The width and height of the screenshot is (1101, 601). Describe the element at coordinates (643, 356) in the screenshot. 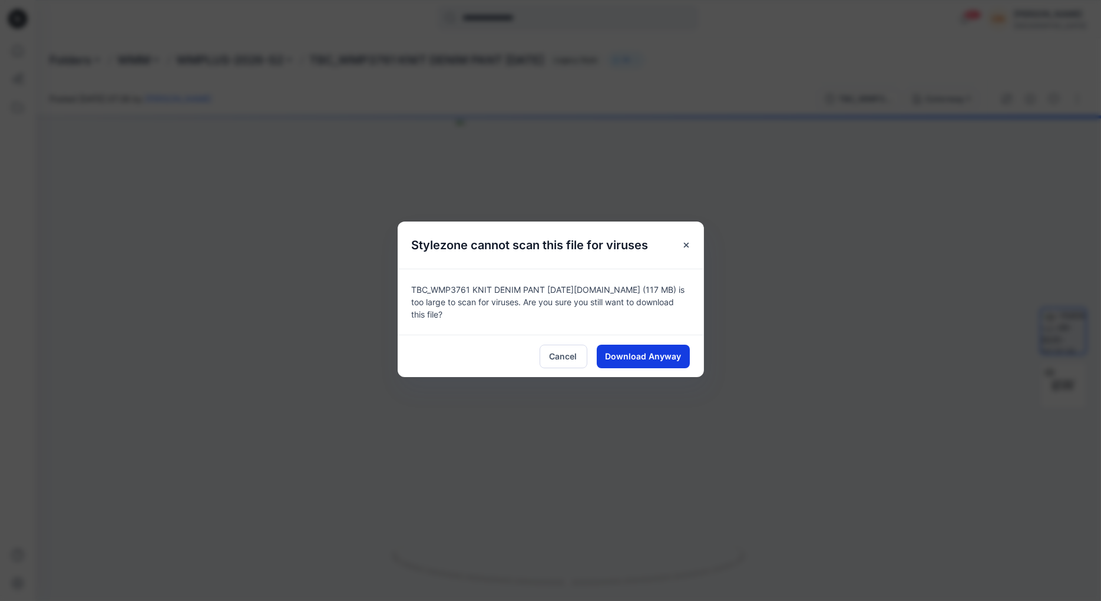

I see `span: Download Anyway` at that location.